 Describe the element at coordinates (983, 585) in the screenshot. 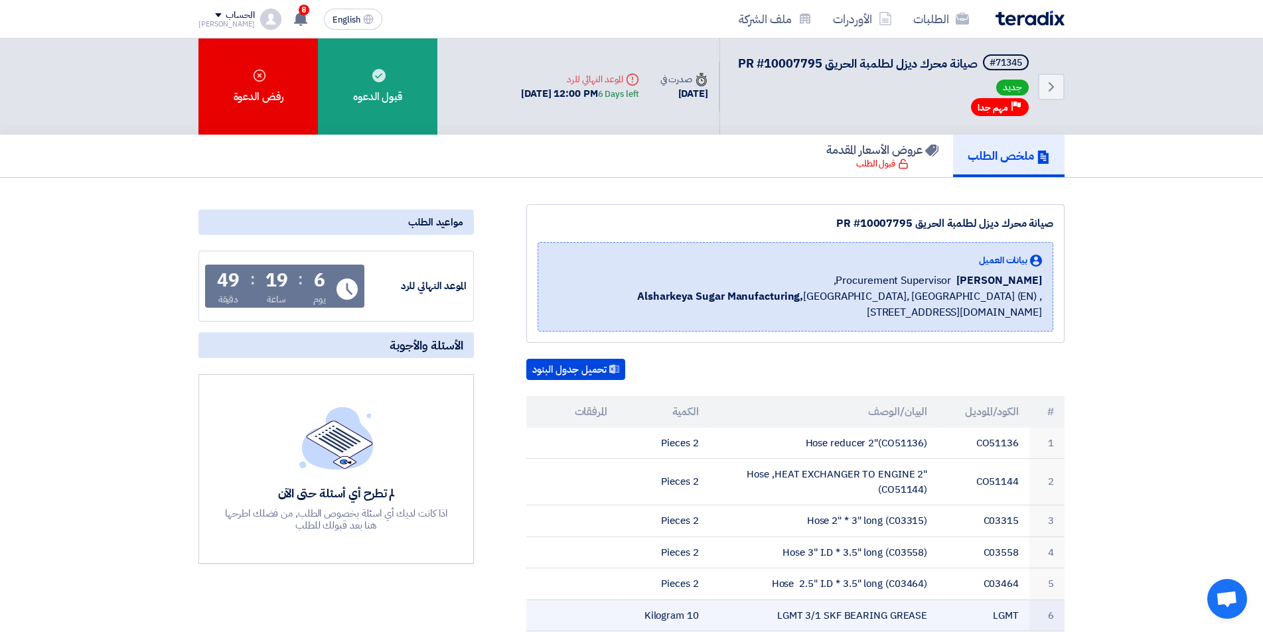

I see `td: C03464` at that location.